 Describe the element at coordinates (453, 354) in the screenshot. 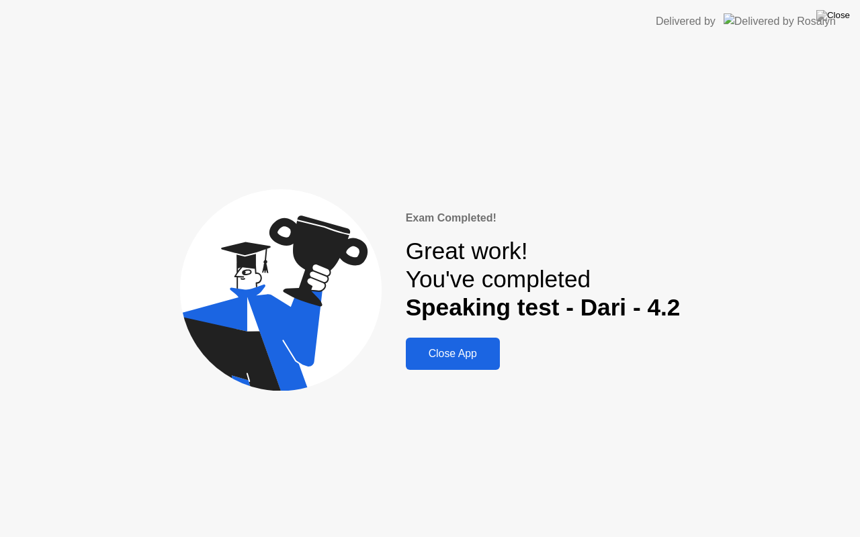

I see `div: Close App` at that location.